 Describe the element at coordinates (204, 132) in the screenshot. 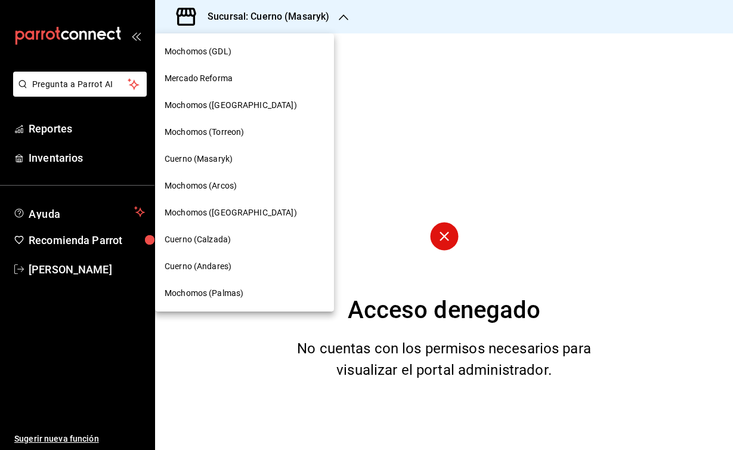

I see `span: Mochomos (Torreon)` at that location.